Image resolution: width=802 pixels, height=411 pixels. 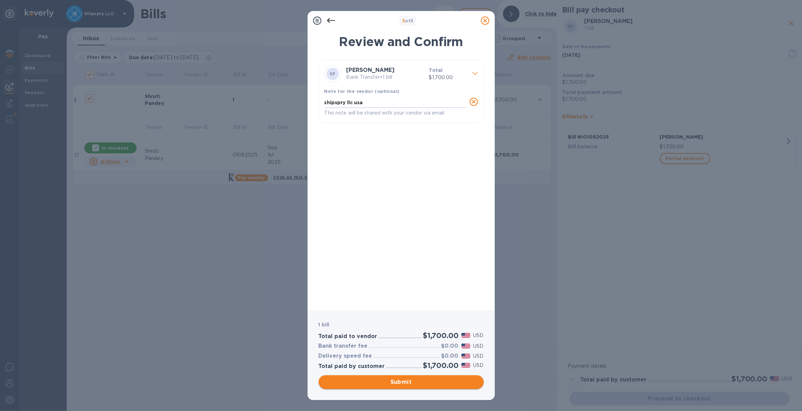 I want to click on textarea: shipspry llc usa, so click(x=396, y=102).